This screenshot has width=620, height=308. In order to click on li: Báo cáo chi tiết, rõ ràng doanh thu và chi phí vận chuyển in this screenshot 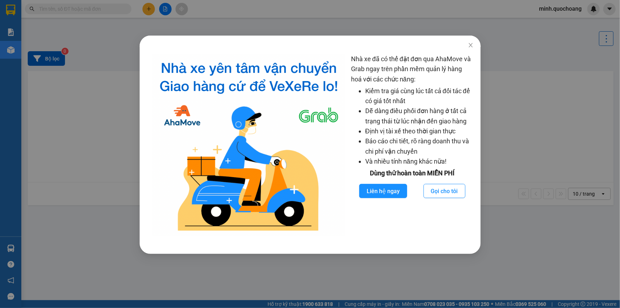, I will do `click(419, 146)`.